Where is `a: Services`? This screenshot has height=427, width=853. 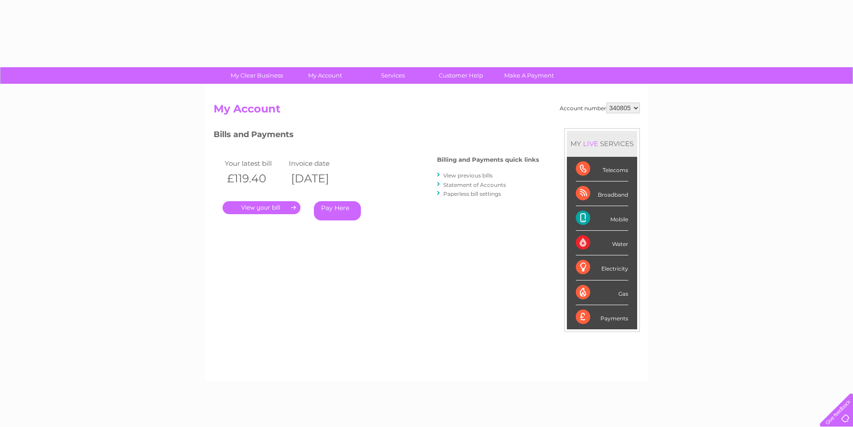 a: Services is located at coordinates (393, 75).